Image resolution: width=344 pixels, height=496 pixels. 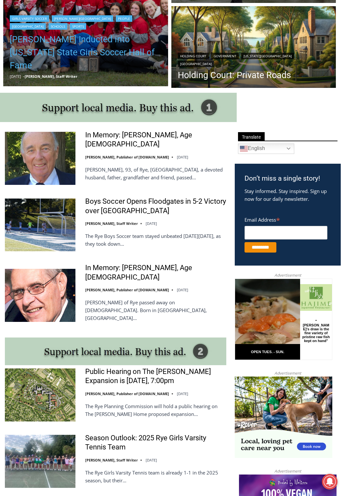 What do you see at coordinates (156, 442) in the screenshot?
I see `a: Season Outlook: 2025 Rye Girls Varsity Tennis Team` at bounding box center [156, 442].